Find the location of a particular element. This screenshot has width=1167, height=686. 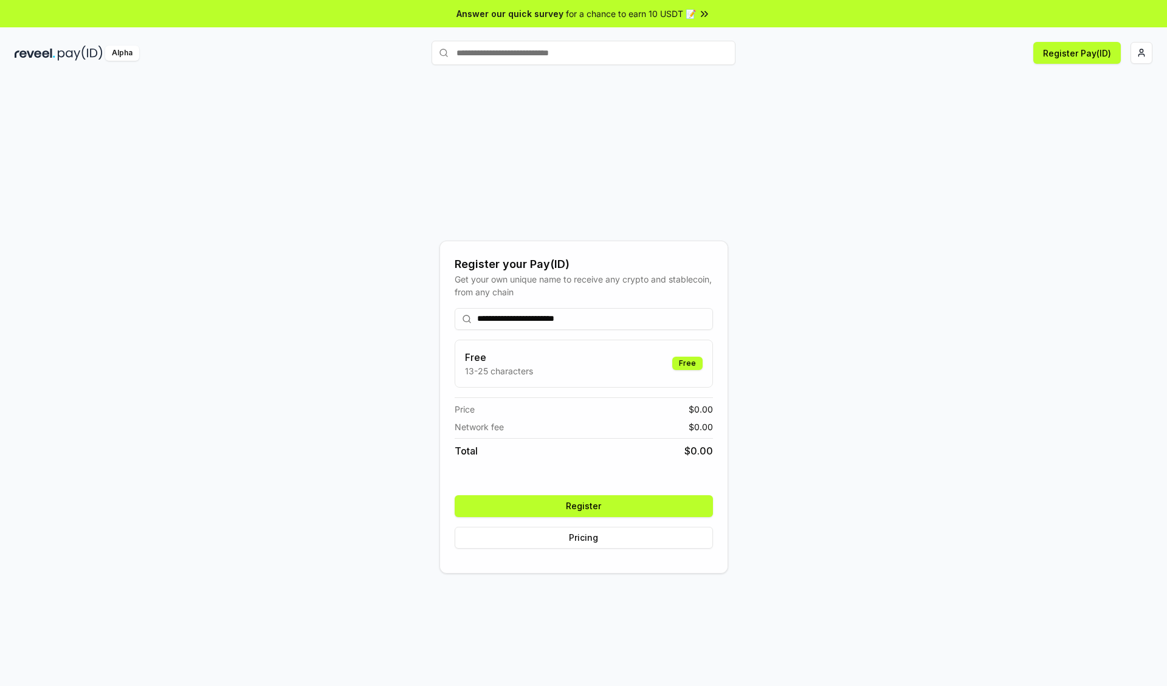

div: Get your own unique name to receive any crypto and stablecoin, from any chain is located at coordinates (583, 286).